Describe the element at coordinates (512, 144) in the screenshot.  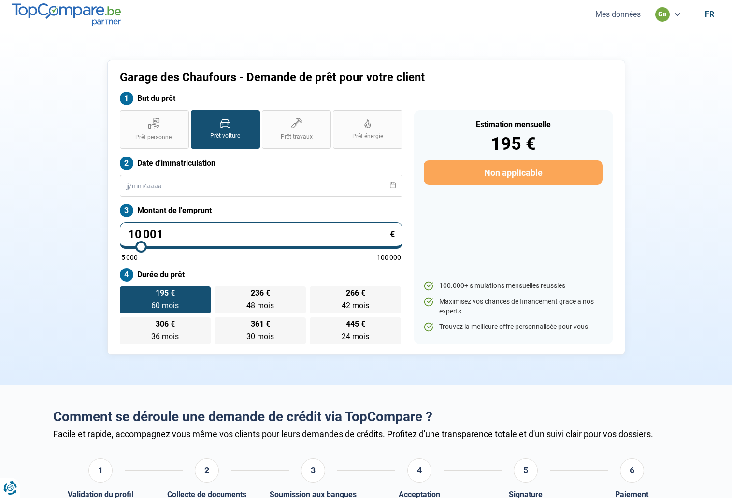
I see `div: 195 €` at that location.